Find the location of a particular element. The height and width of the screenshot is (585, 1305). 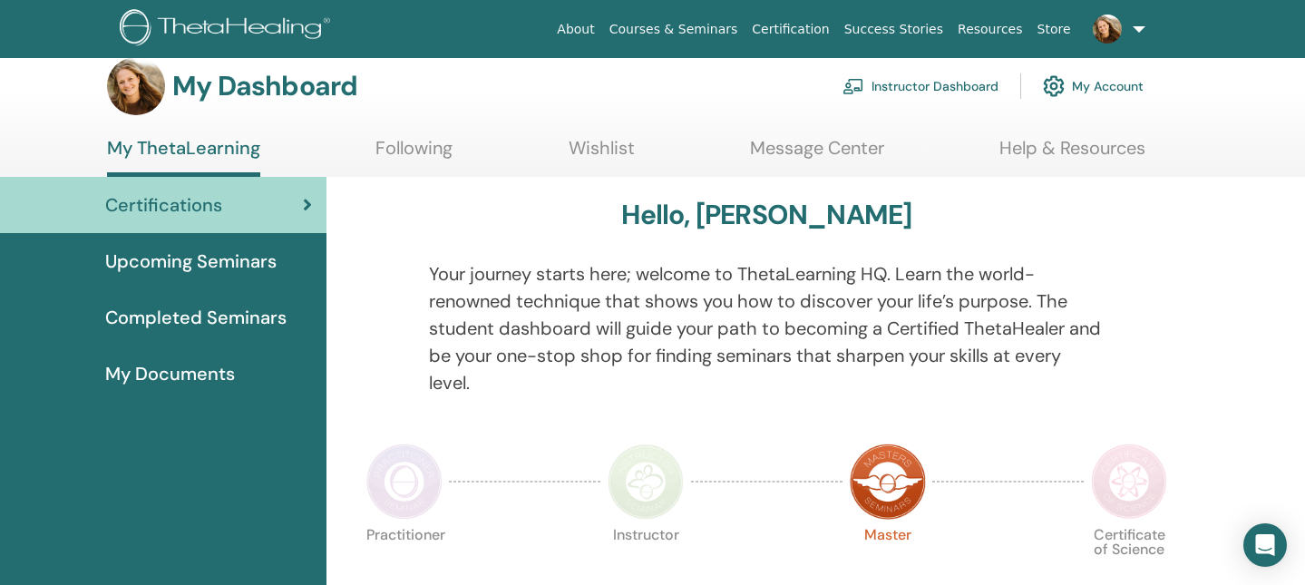

img: logo.png is located at coordinates (228, 29).